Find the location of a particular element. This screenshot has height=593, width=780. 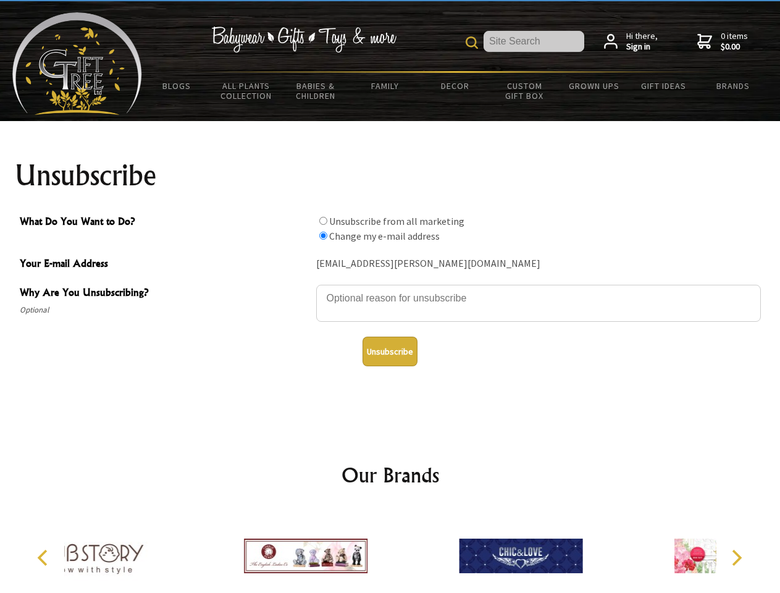

a: Brands is located at coordinates (733, 86).